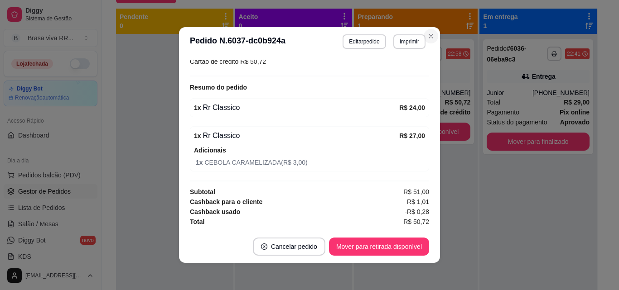 The image size is (619, 290). Describe the element at coordinates (264, 247) in the screenshot. I see `span: close-circle` at that location.